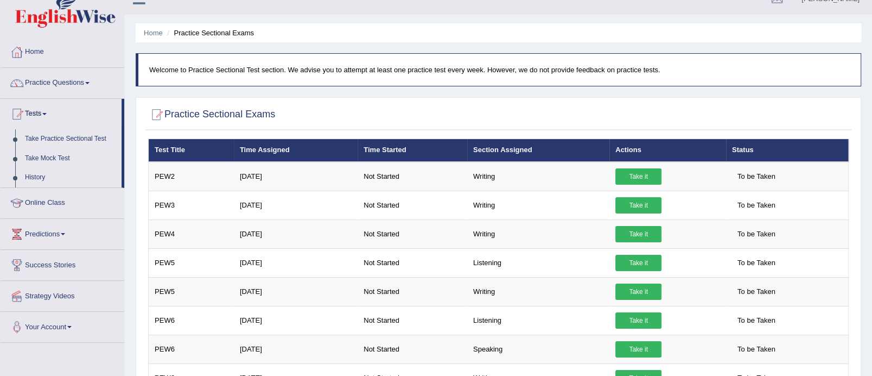 This screenshot has width=872, height=376. I want to click on a: Strategy Videos, so click(62, 294).